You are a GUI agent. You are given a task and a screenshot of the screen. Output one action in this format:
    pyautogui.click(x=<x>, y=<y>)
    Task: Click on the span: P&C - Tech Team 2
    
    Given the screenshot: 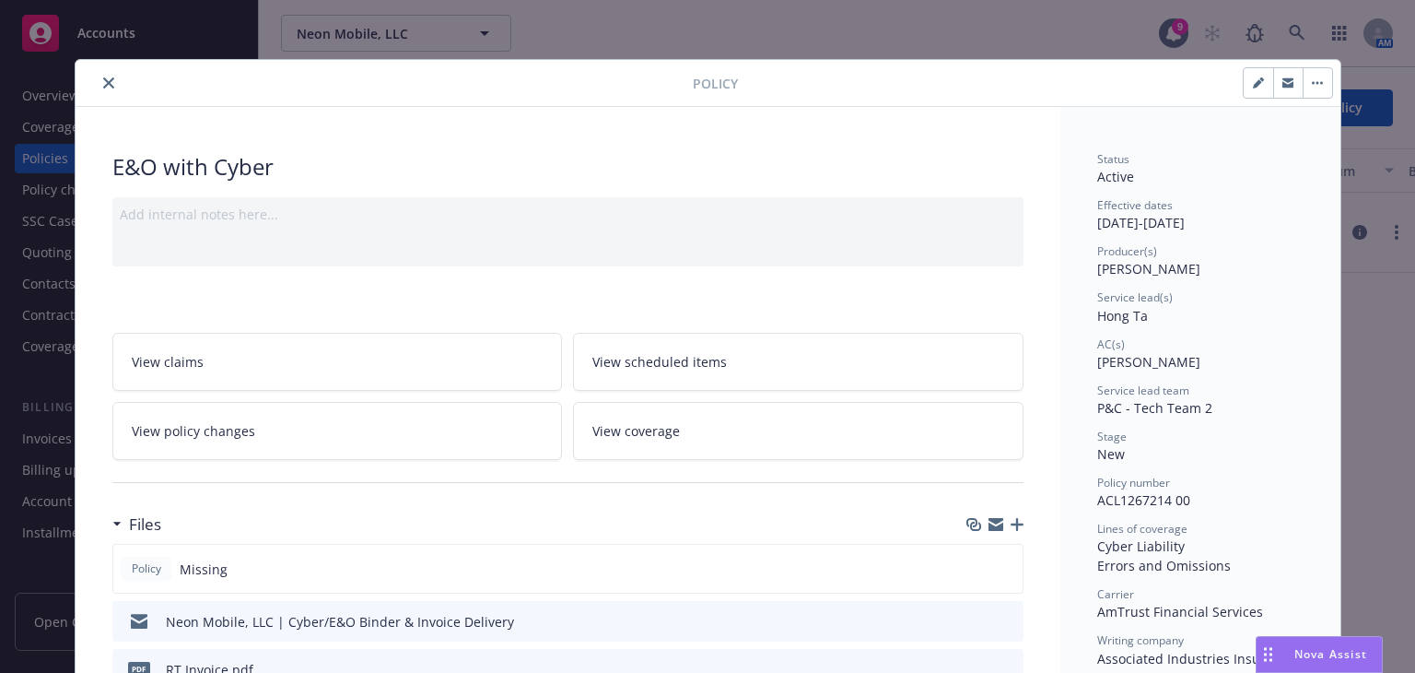 What is the action you would take?
    pyautogui.click(x=1155, y=407)
    